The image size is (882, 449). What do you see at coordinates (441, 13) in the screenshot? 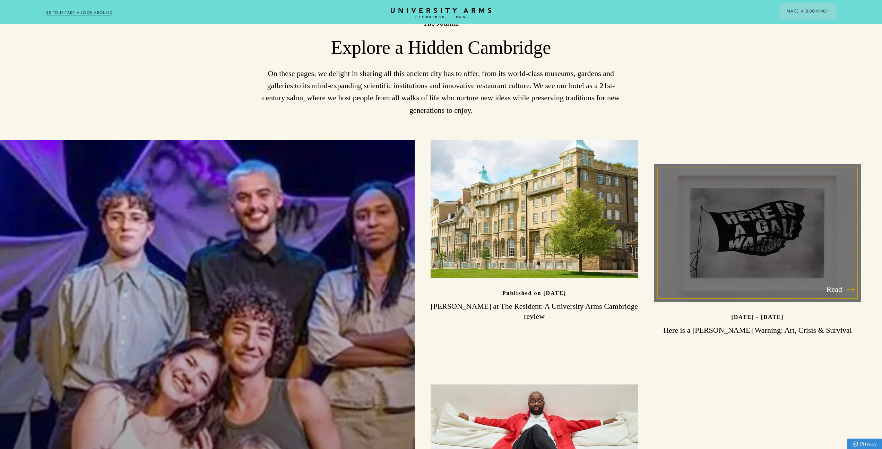
I see `a: Home` at bounding box center [441, 13].